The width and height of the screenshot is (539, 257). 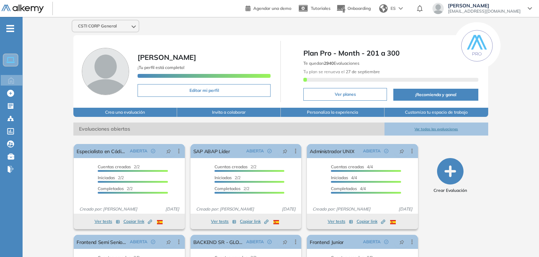 What do you see at coordinates (383, 8) in the screenshot?
I see `img: world` at bounding box center [383, 8].